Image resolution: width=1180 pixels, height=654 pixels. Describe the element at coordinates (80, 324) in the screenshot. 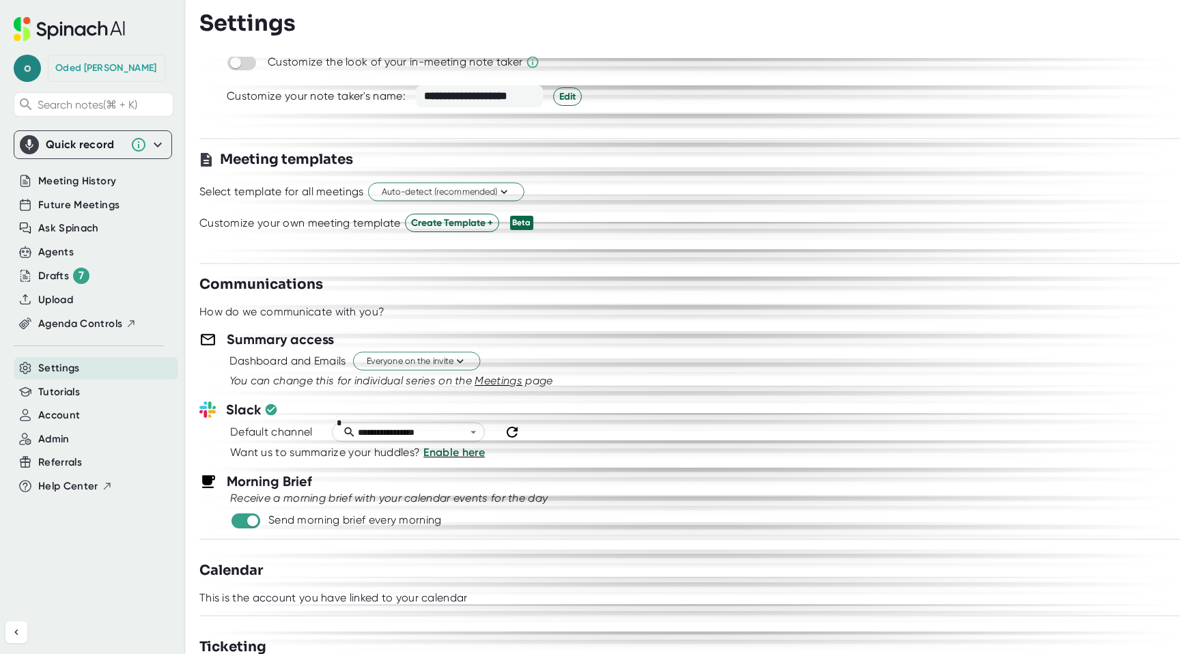

I see `span: Agenda Controls` at that location.